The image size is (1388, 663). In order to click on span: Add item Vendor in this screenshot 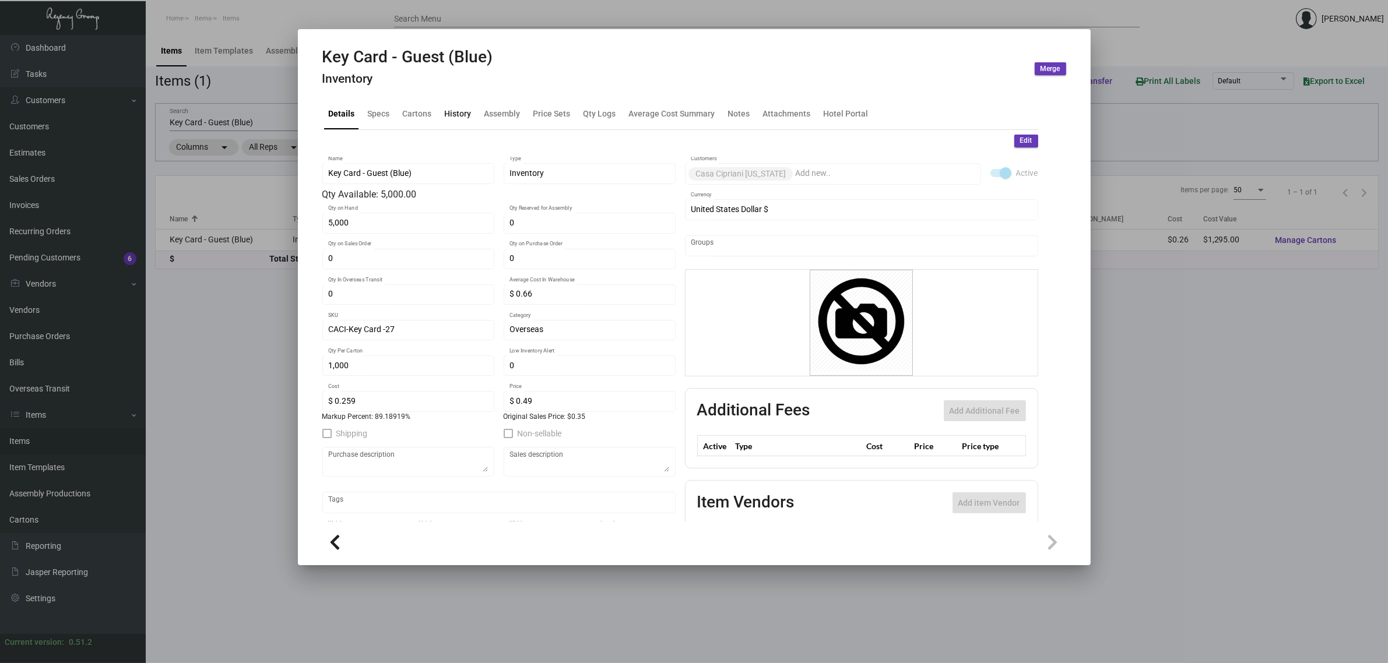, I will do `click(989, 503)`.